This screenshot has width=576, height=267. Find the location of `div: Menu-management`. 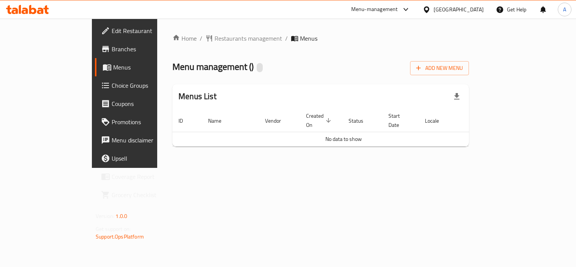

div: Menu-management is located at coordinates (374, 9).